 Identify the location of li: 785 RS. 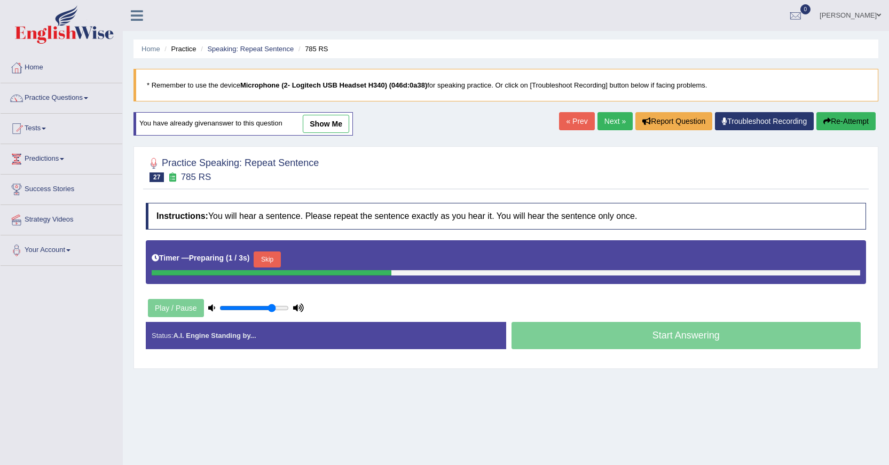
(312, 49).